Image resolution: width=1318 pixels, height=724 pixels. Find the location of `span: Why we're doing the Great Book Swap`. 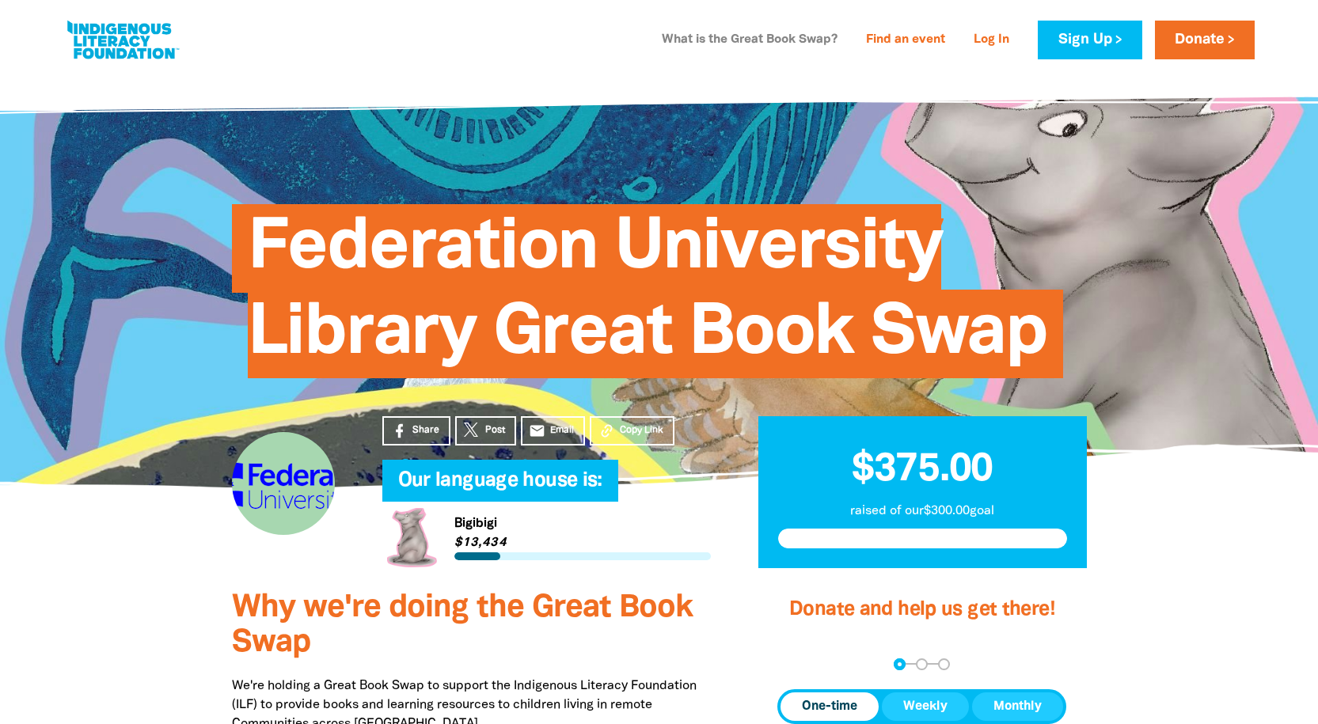

span: Why we're doing the Great Book Swap is located at coordinates (462, 625).